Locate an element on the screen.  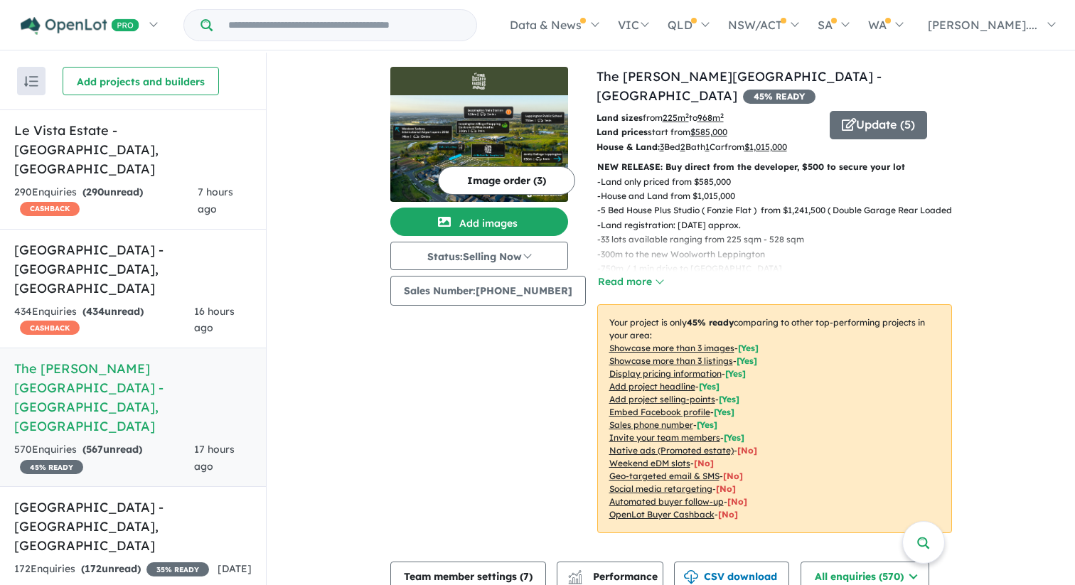
u: Display pricing information is located at coordinates (666, 373).